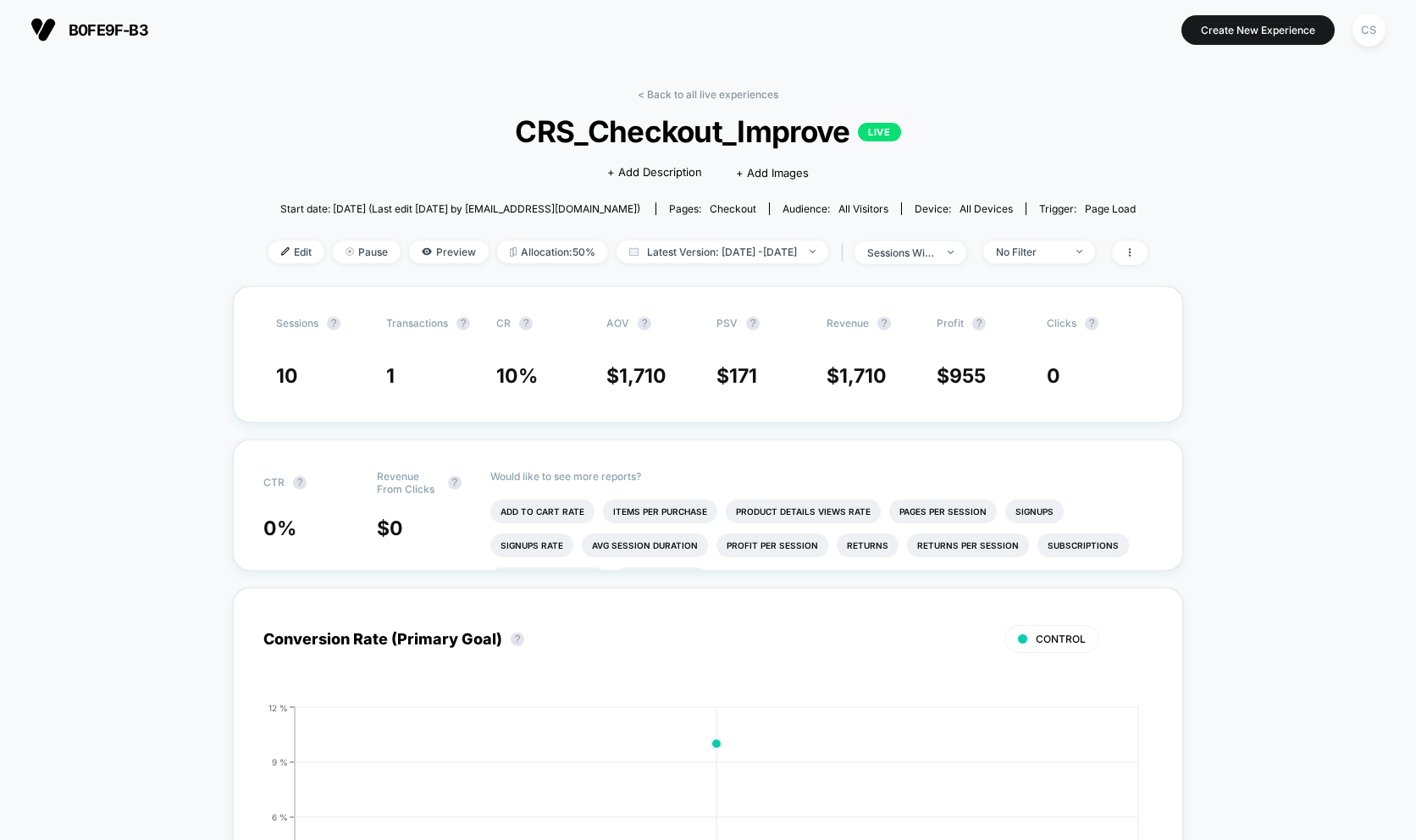  I want to click on span: checkout, so click(733, 208).